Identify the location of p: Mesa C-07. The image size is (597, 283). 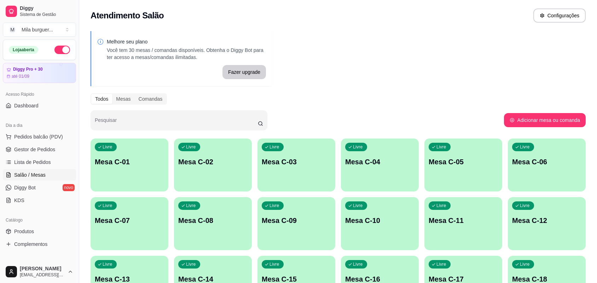
(130, 221).